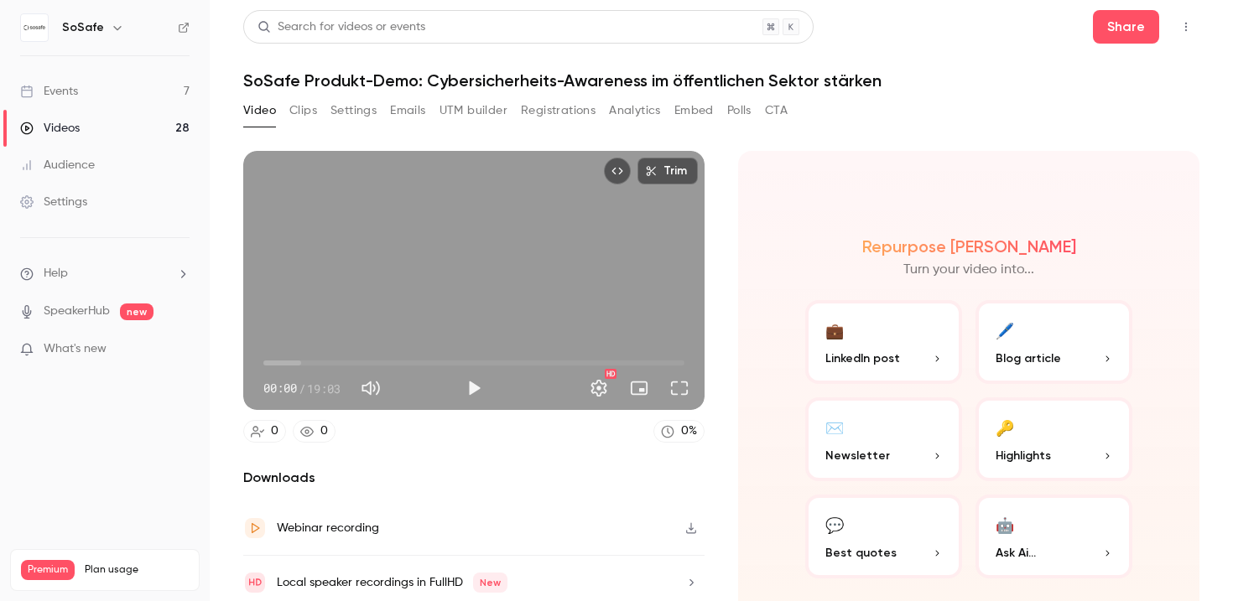  Describe the element at coordinates (48, 570) in the screenshot. I see `span: Premium` at that location.